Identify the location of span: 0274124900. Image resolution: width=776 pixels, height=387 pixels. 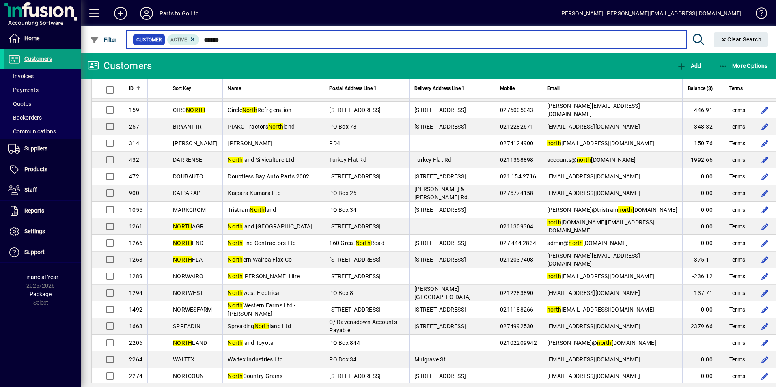
(517, 143).